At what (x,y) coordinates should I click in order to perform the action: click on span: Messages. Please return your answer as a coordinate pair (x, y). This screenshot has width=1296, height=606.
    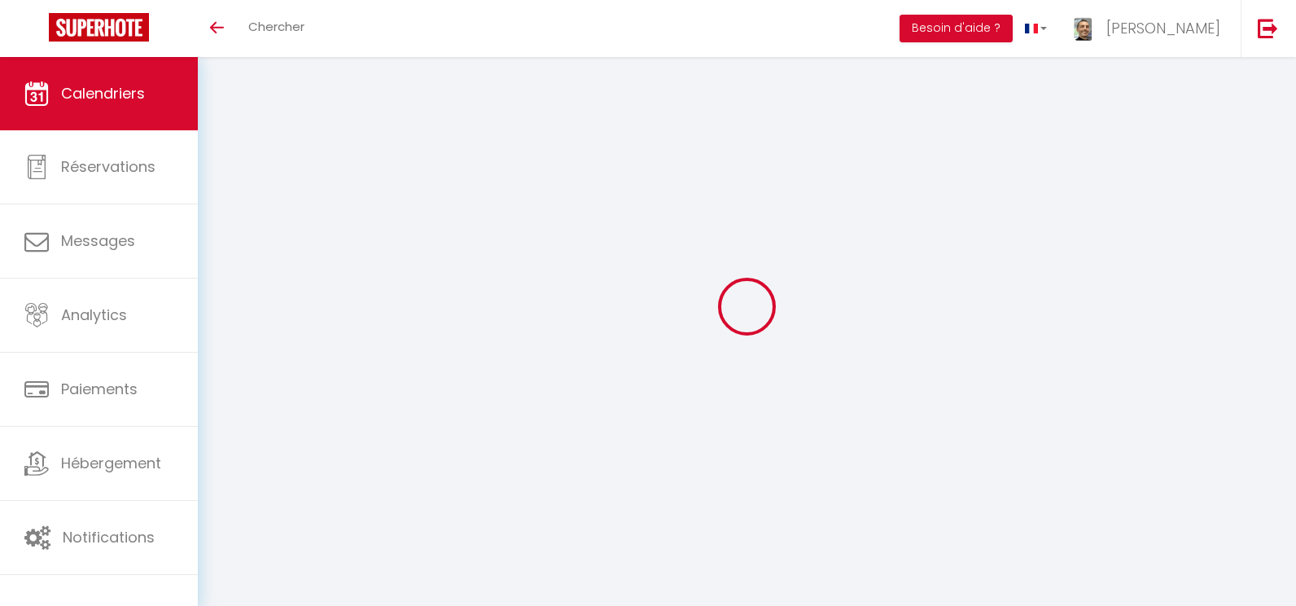
    Looking at the image, I should click on (98, 240).